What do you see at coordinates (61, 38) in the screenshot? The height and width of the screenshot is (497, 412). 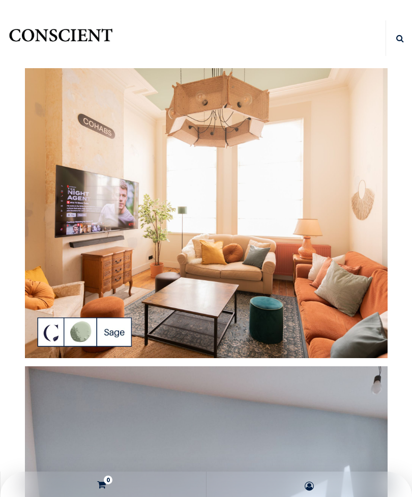 I see `img: Conscient` at bounding box center [61, 38].